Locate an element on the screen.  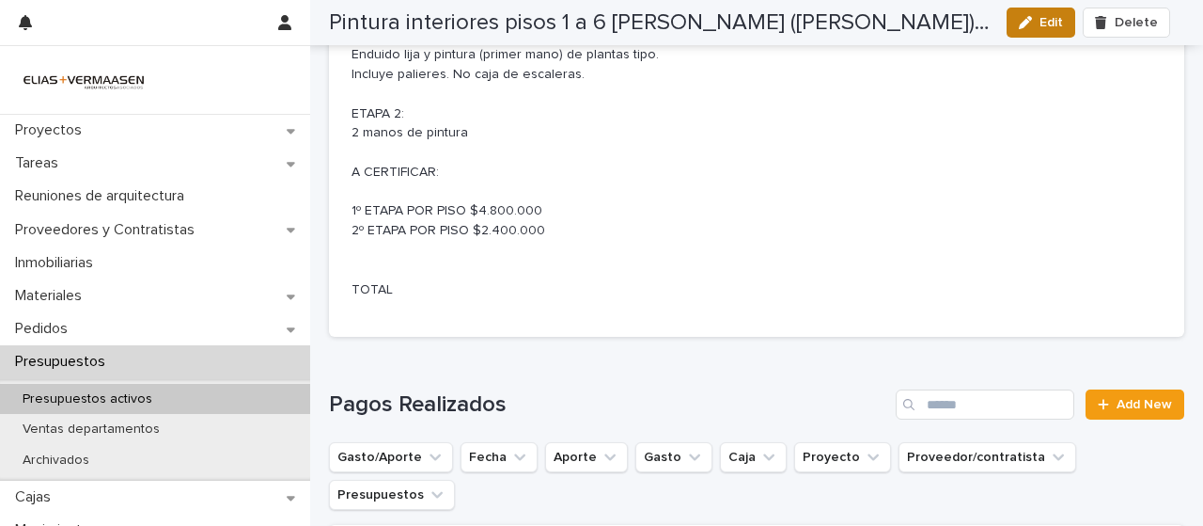
p: Presupuestos activos is located at coordinates (87, 399).